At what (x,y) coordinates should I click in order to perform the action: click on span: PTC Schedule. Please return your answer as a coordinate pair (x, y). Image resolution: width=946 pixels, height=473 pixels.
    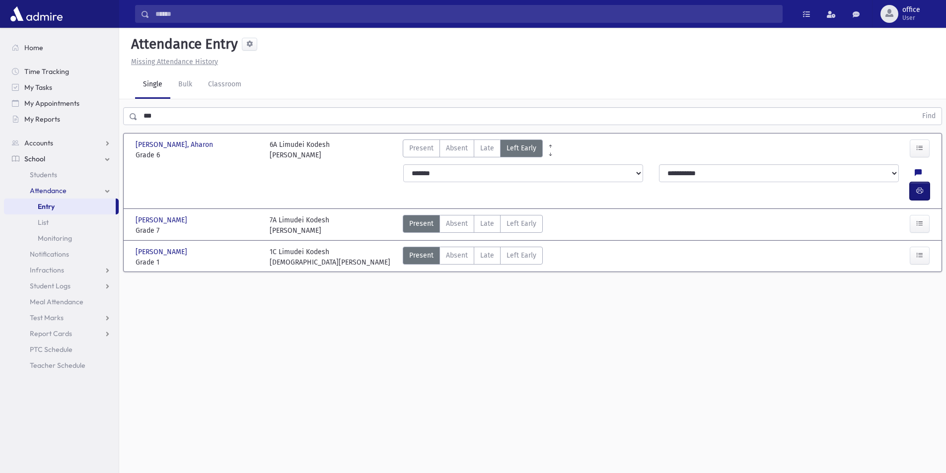
    Looking at the image, I should click on (51, 350).